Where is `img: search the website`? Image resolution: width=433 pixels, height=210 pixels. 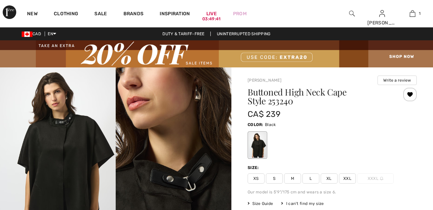
img: search the website is located at coordinates (352, 14).